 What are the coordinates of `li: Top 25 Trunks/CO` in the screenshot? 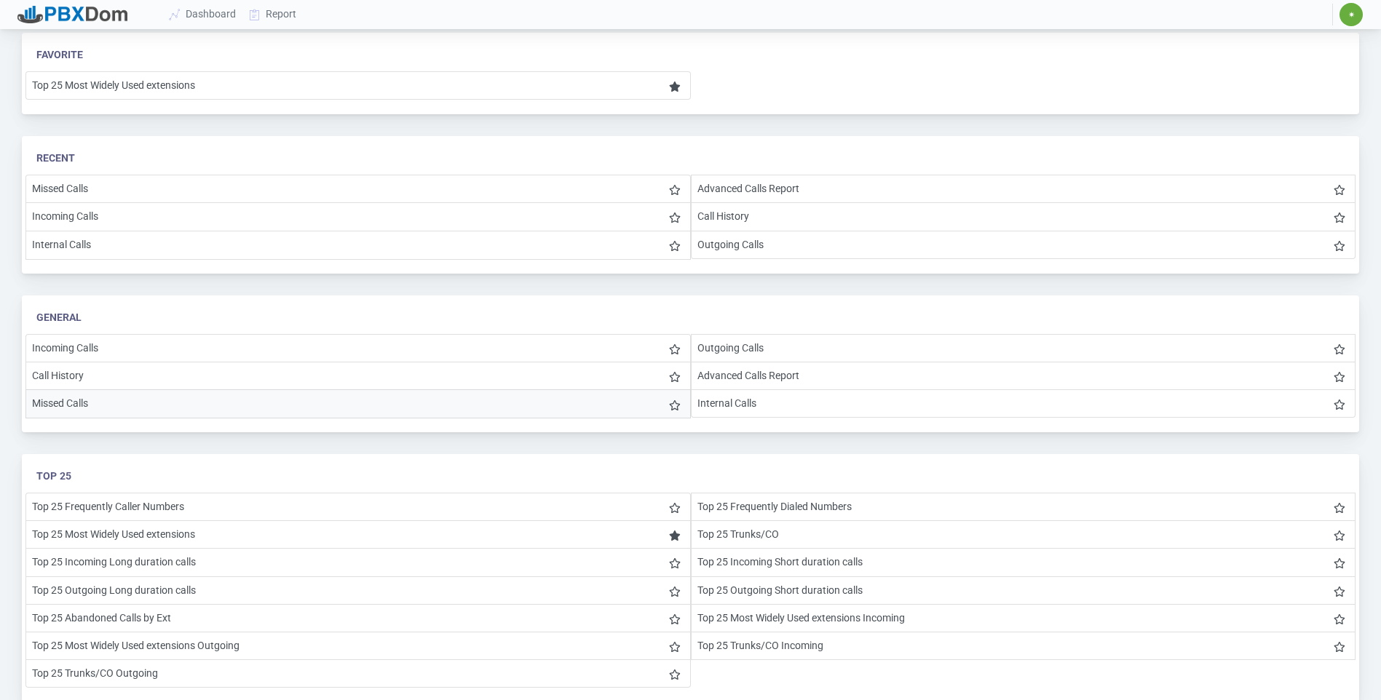 It's located at (1024, 534).